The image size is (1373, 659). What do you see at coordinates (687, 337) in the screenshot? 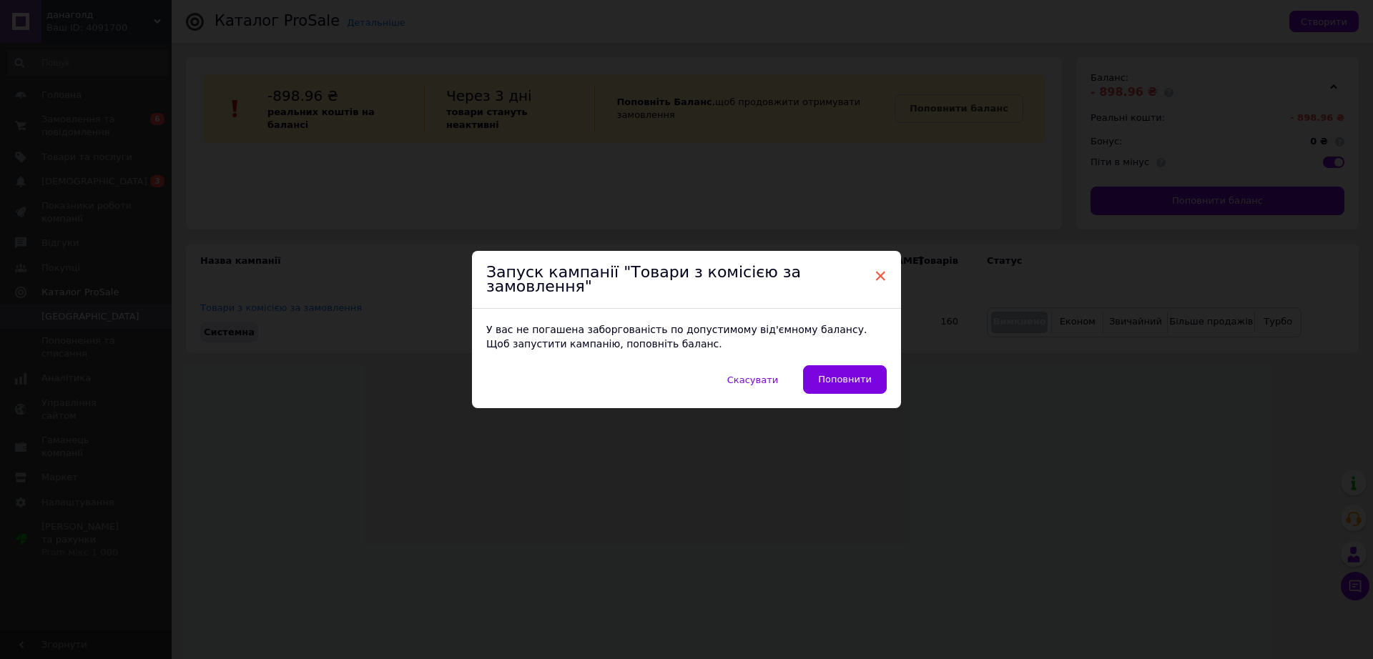
I see `div: У вас не погашена заборгованість по допустимому від'ємному балансу. Щоб запустити кампанію, попов...` at bounding box center [687, 337].